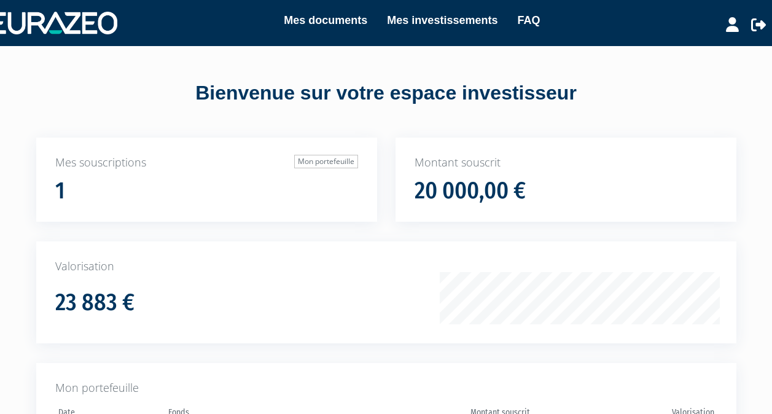 This screenshot has width=772, height=414. I want to click on div: Bienvenue sur votre espace investisseur, so click(386, 93).